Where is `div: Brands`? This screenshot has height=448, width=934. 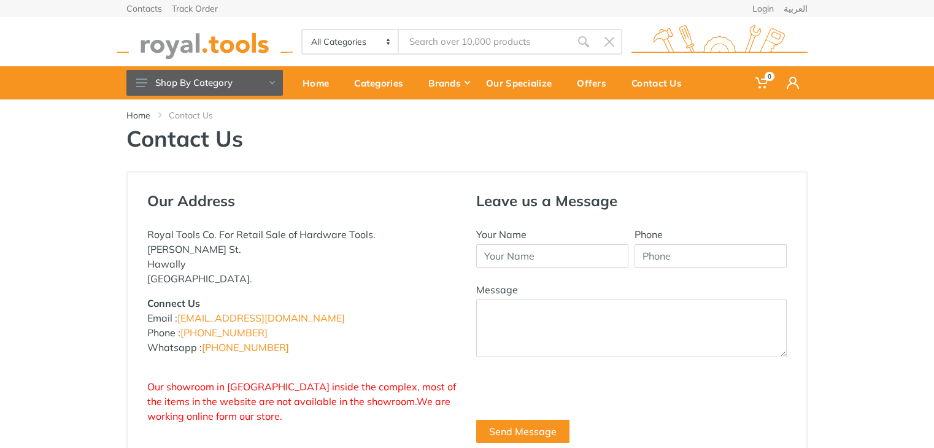
div: Brands is located at coordinates (449, 83).